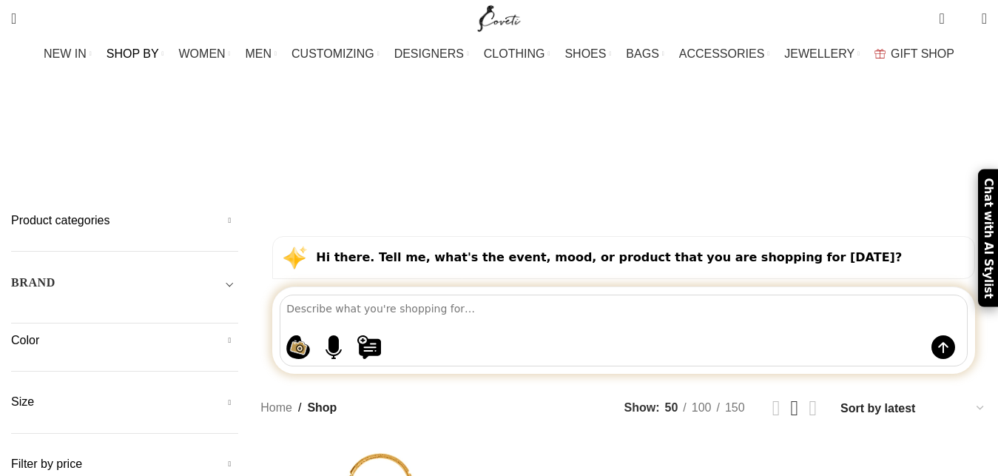 The image size is (998, 476). What do you see at coordinates (587, 54) in the screenshot?
I see `a: SHOES` at bounding box center [587, 54].